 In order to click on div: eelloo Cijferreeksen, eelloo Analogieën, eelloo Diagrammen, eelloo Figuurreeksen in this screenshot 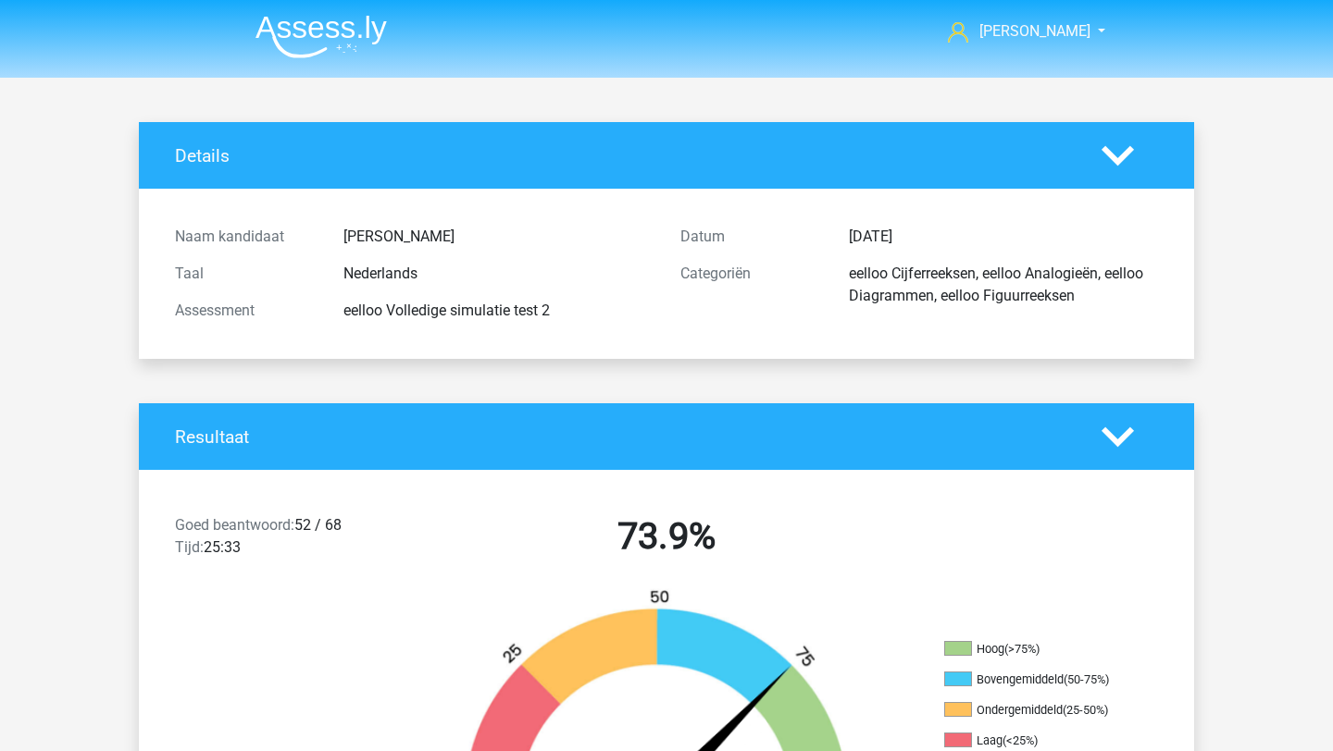, I will do `click(1003, 285)`.